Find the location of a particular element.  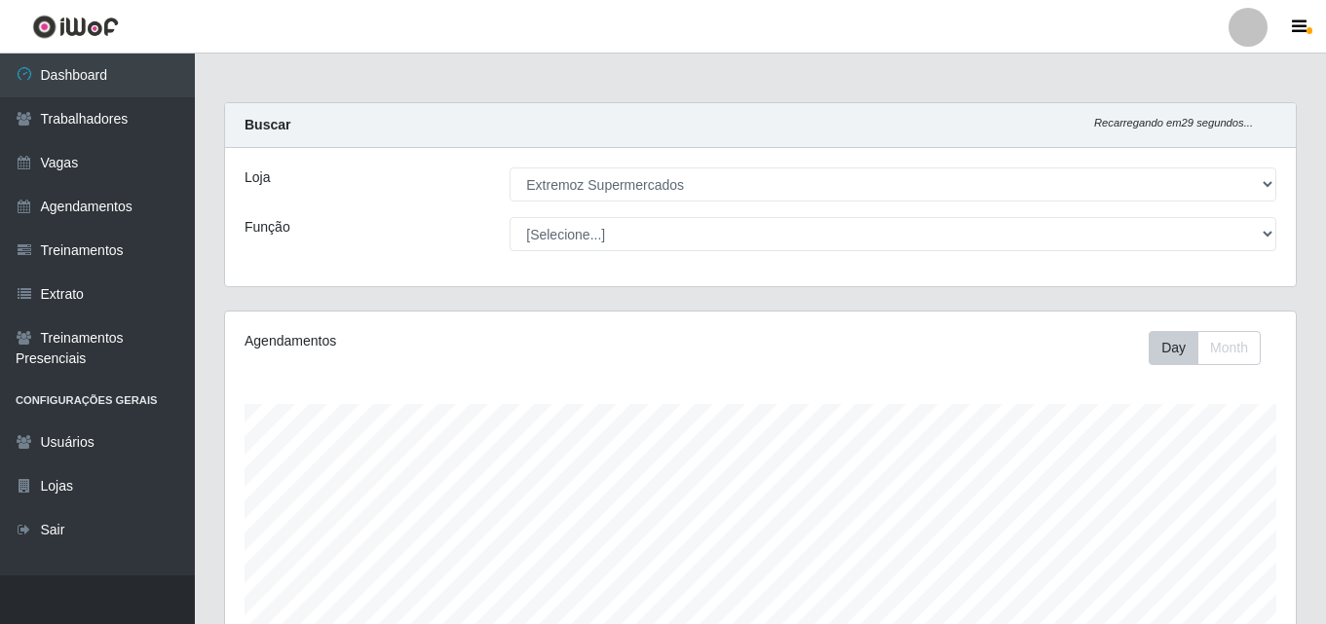

div: First group is located at coordinates (1204, 348).